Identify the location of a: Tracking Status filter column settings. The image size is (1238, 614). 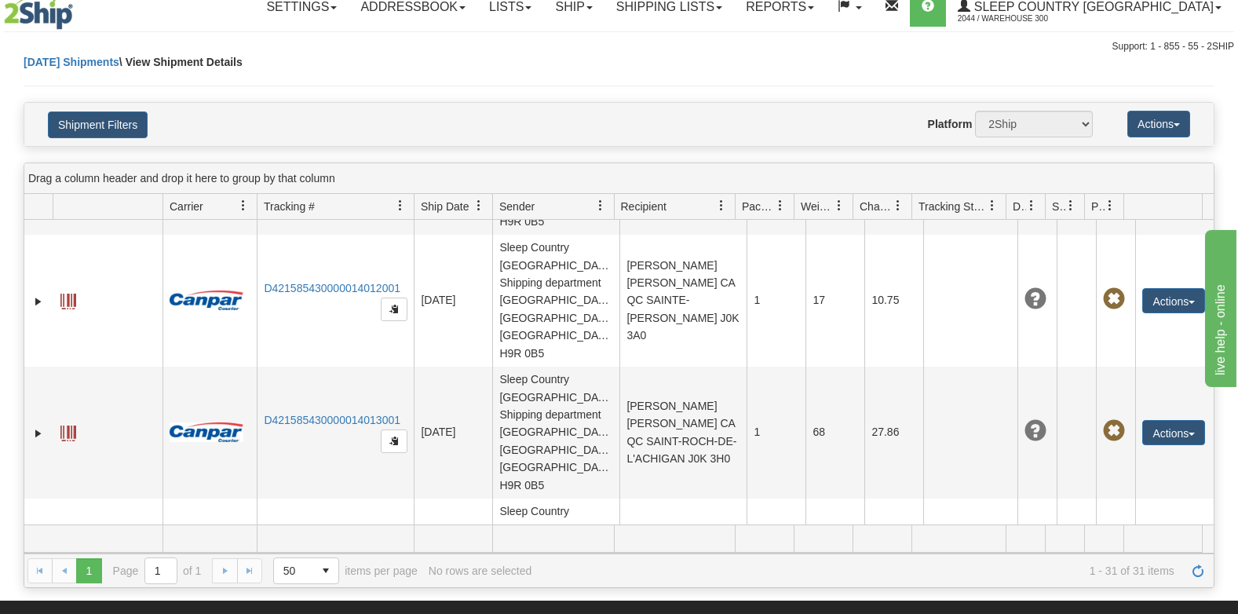
(992, 206).